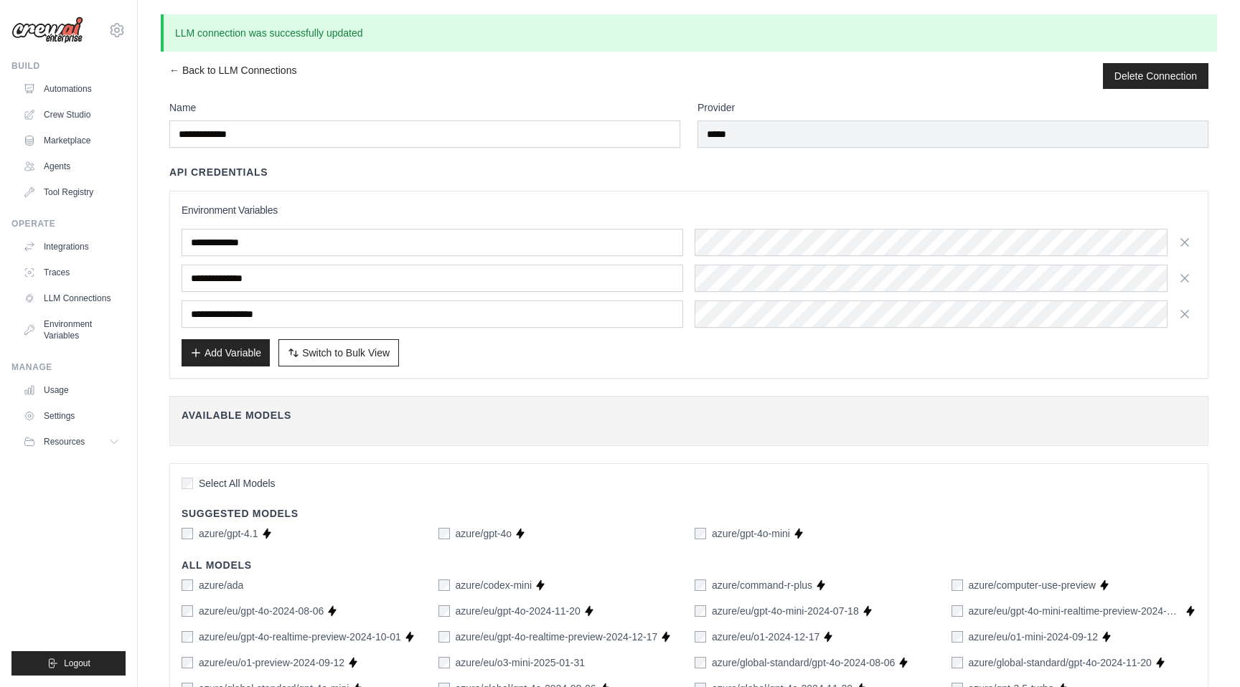 The width and height of the screenshot is (1240, 687). I want to click on div: Operate, so click(68, 224).